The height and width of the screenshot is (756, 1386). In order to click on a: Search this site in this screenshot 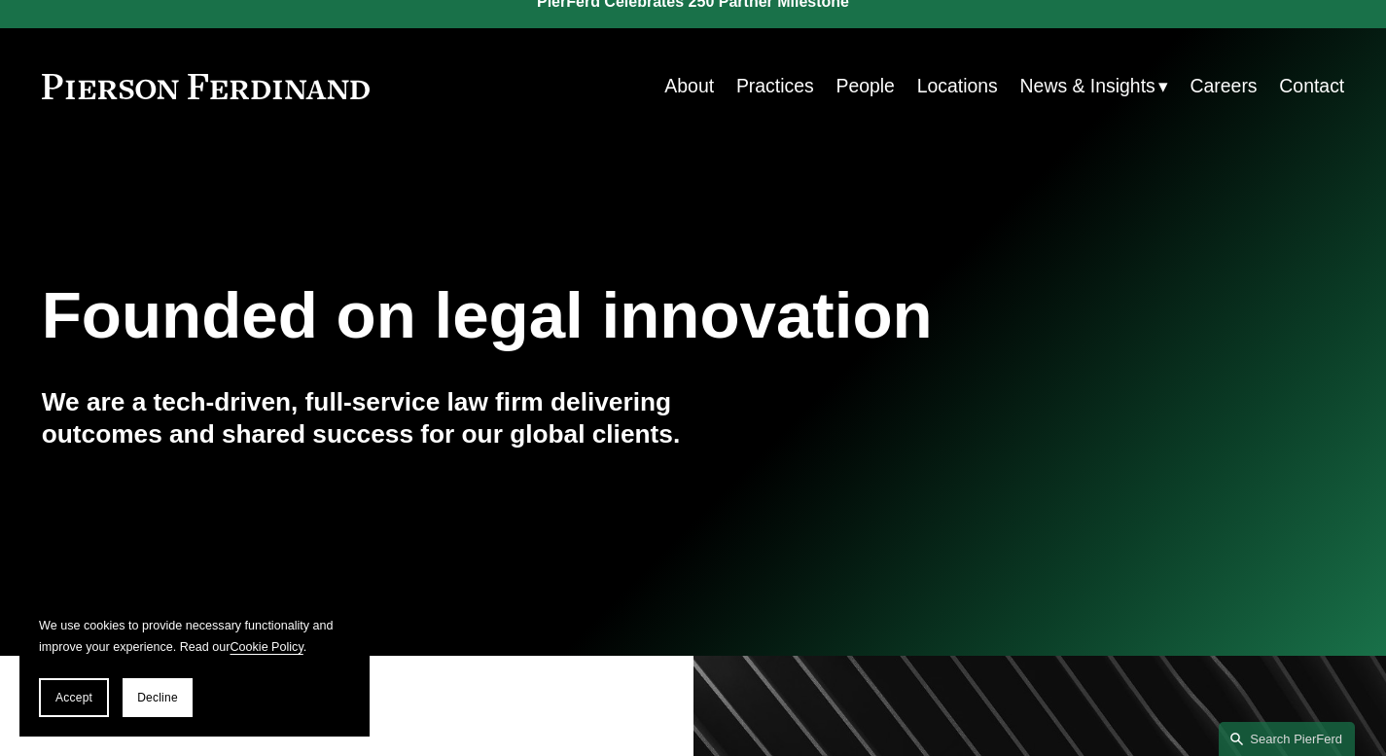, I will do `click(1287, 738)`.